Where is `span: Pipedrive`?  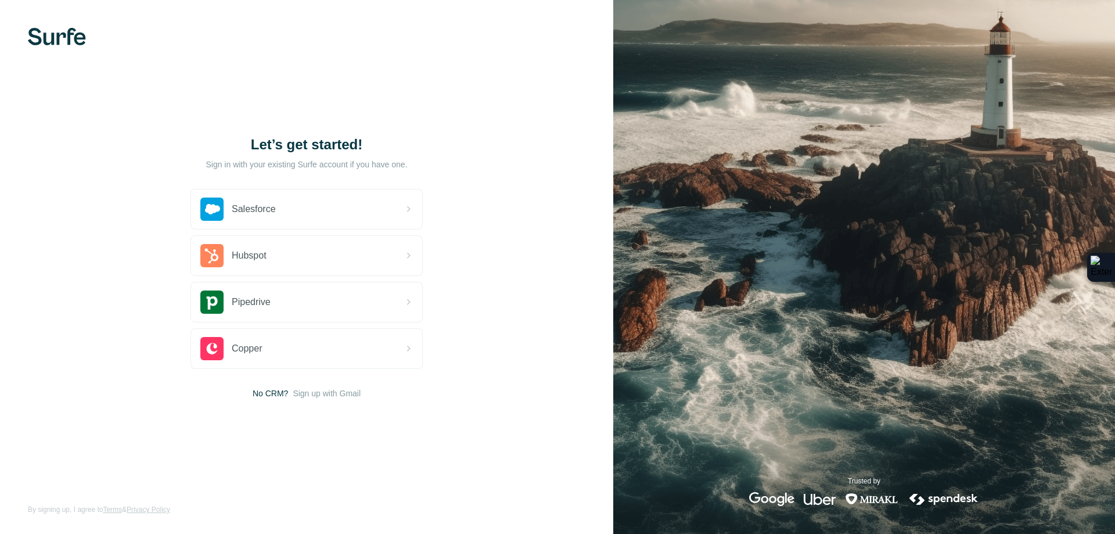 span: Pipedrive is located at coordinates (251, 302).